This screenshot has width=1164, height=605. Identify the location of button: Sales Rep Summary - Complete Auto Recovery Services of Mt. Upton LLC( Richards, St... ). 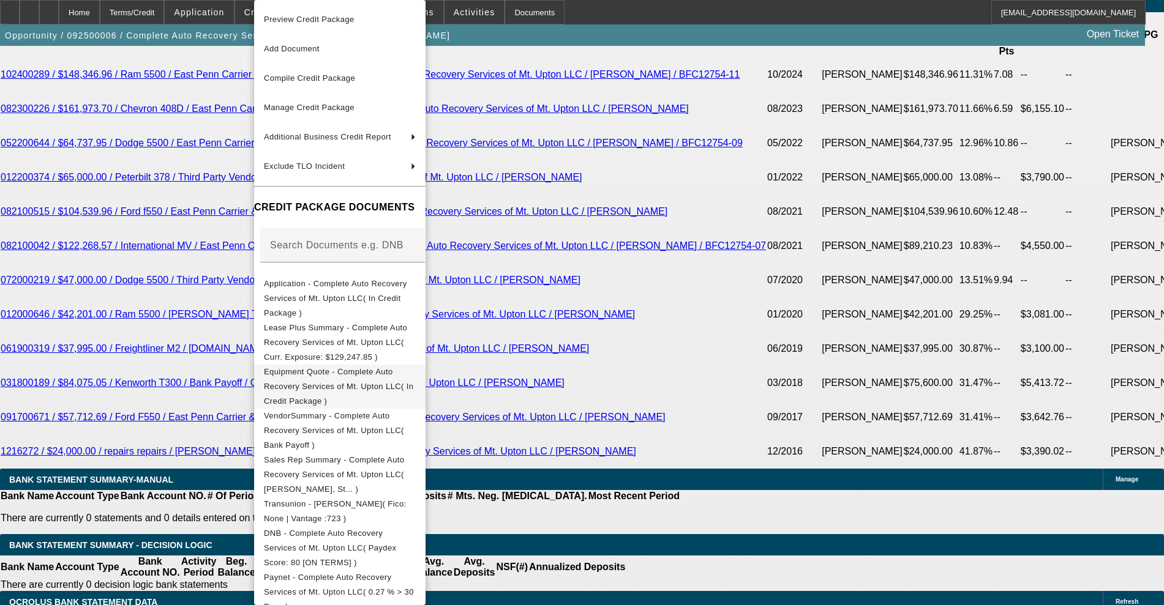
(340, 475).